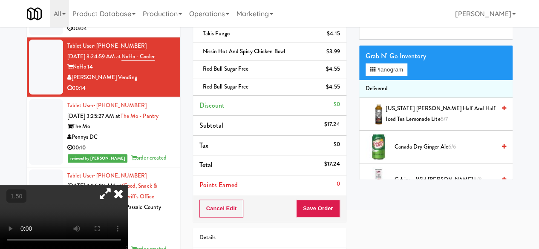 This screenshot has height=249, width=539. What do you see at coordinates (204, 145) in the screenshot?
I see `span: Tax` at bounding box center [204, 145].